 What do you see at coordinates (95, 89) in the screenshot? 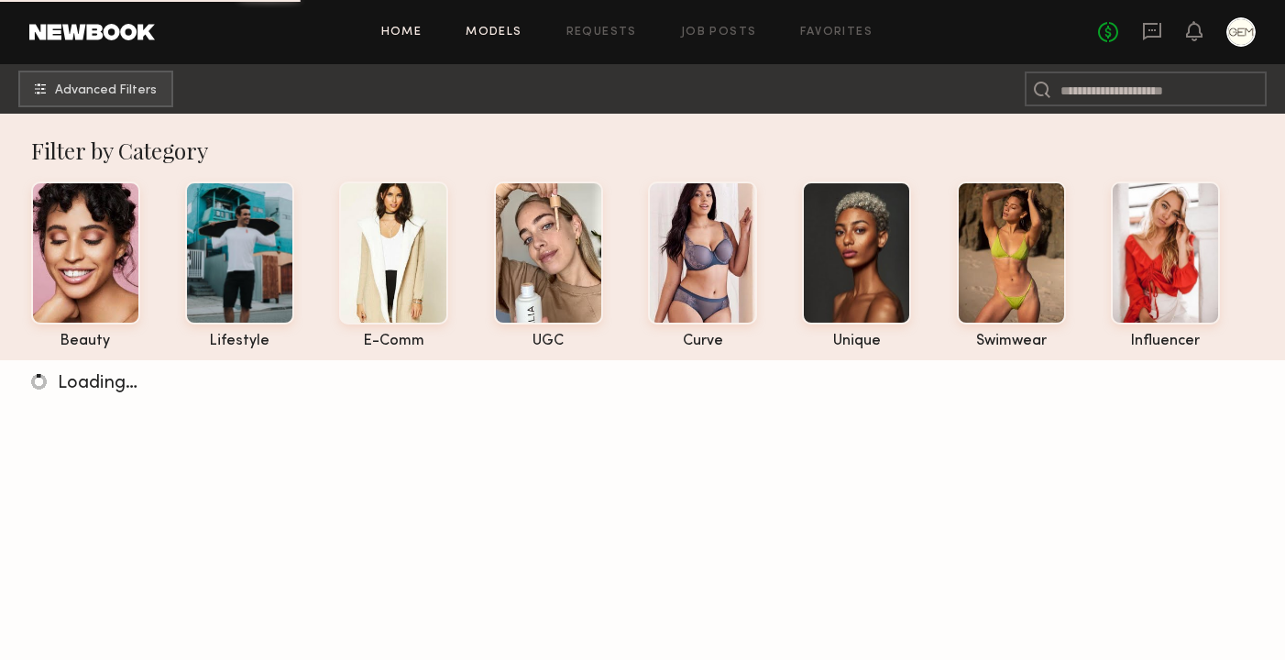
I see `button: Advanced Filters` at bounding box center [95, 89].